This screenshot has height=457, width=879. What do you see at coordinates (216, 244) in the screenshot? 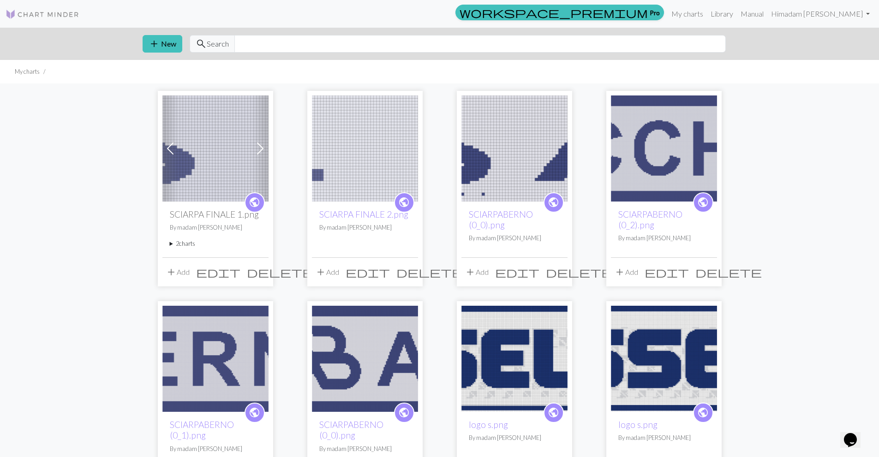
I see `summary: 2charts` at bounding box center [216, 244].